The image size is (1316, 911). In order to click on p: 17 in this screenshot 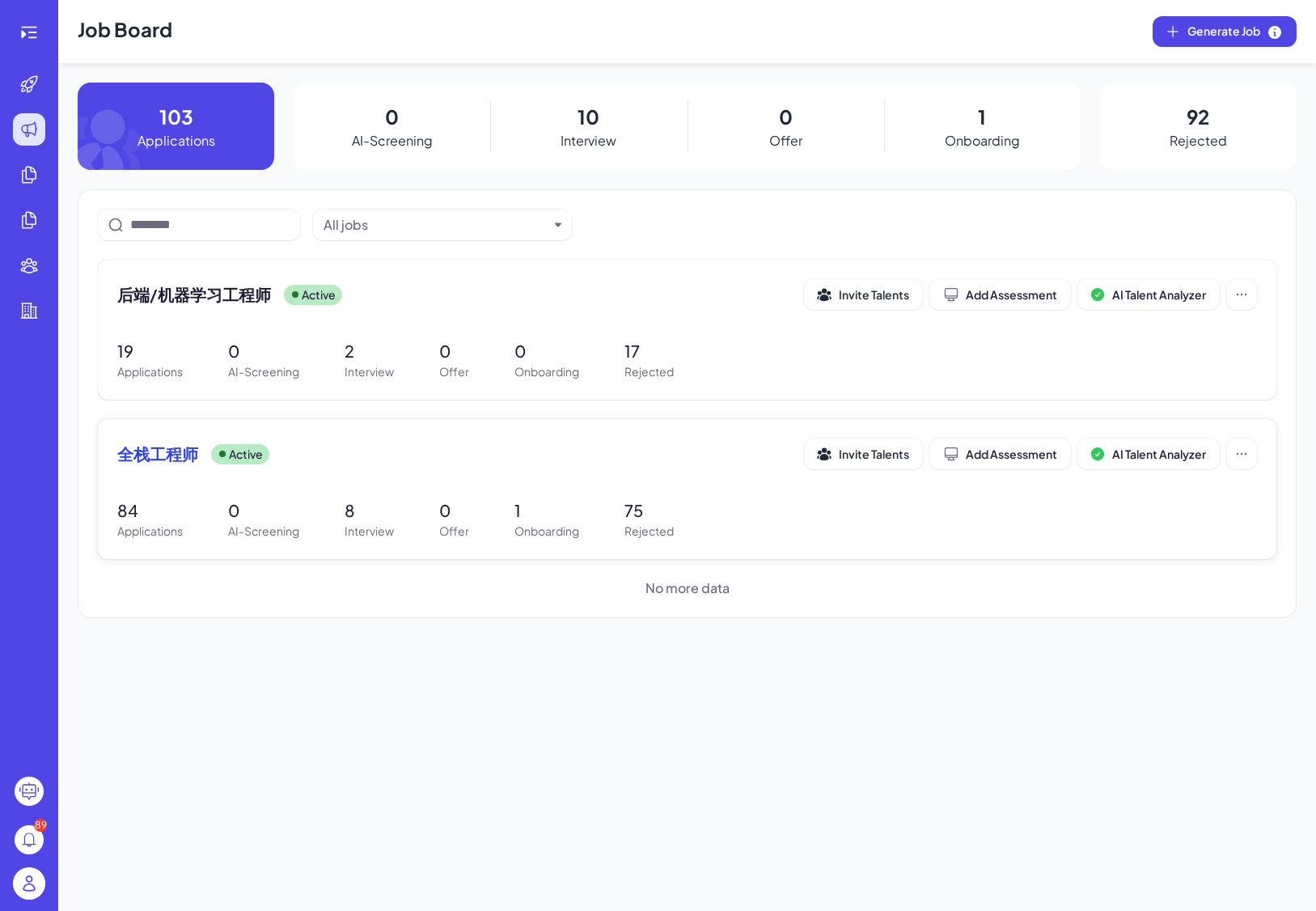, I will do `click(649, 351)`.